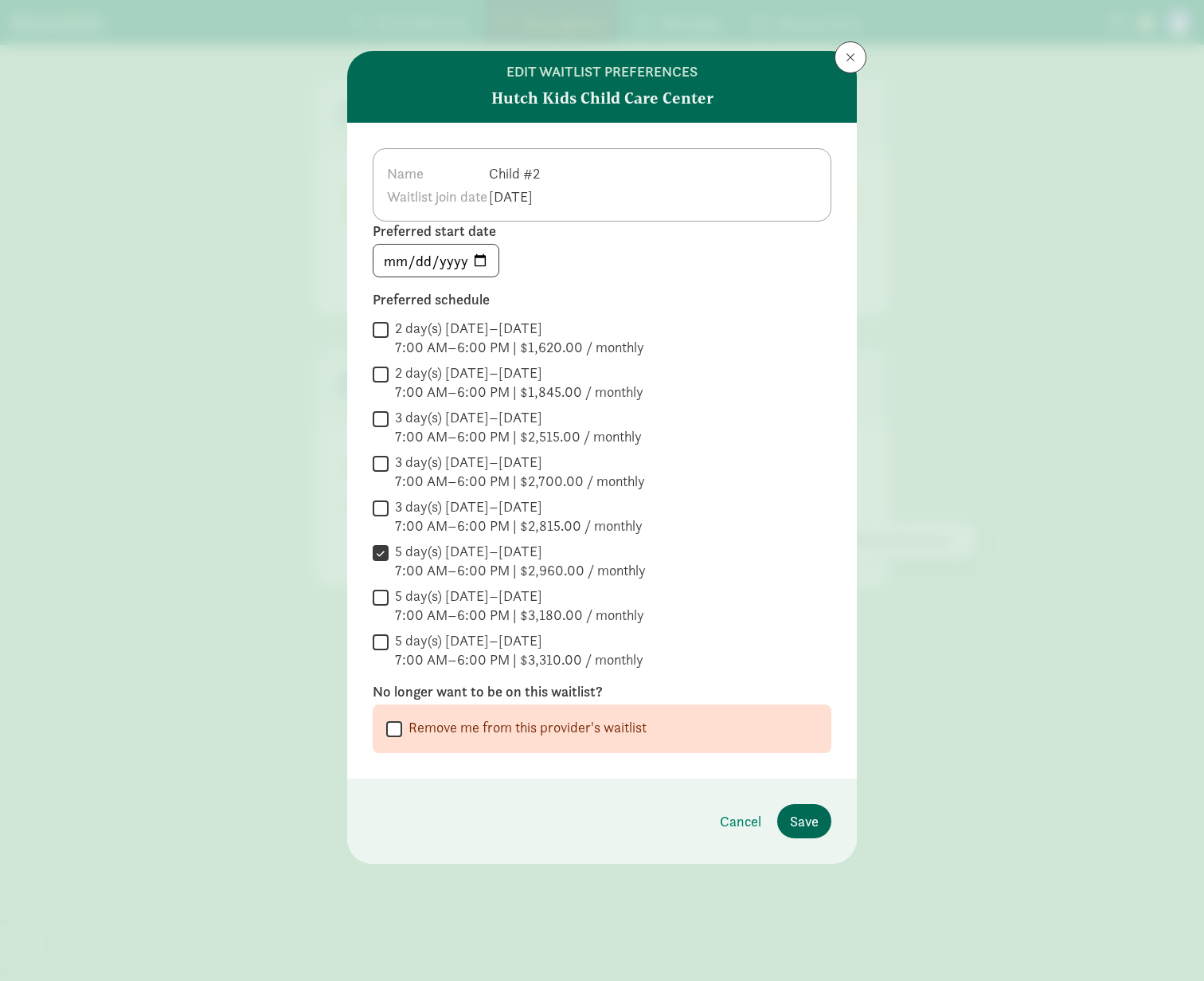  I want to click on span: Save, so click(804, 821).